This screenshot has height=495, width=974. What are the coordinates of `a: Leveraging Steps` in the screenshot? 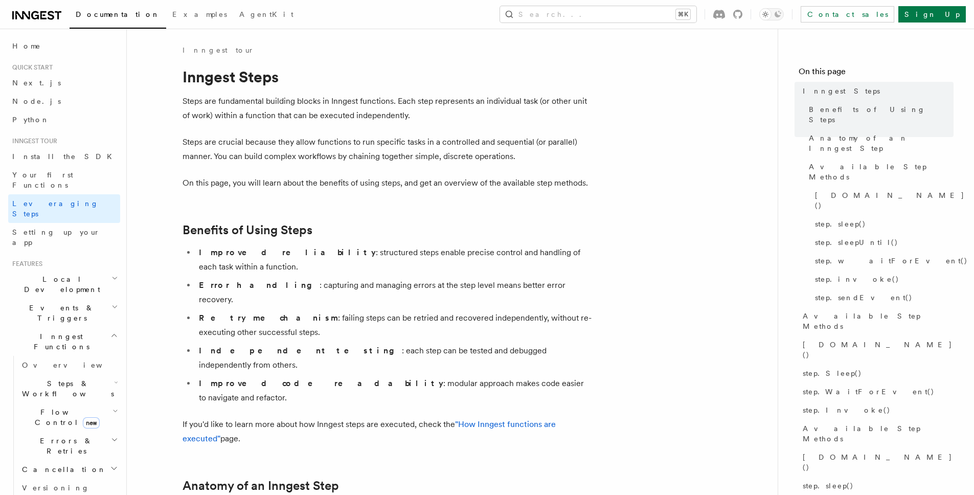 It's located at (64, 209).